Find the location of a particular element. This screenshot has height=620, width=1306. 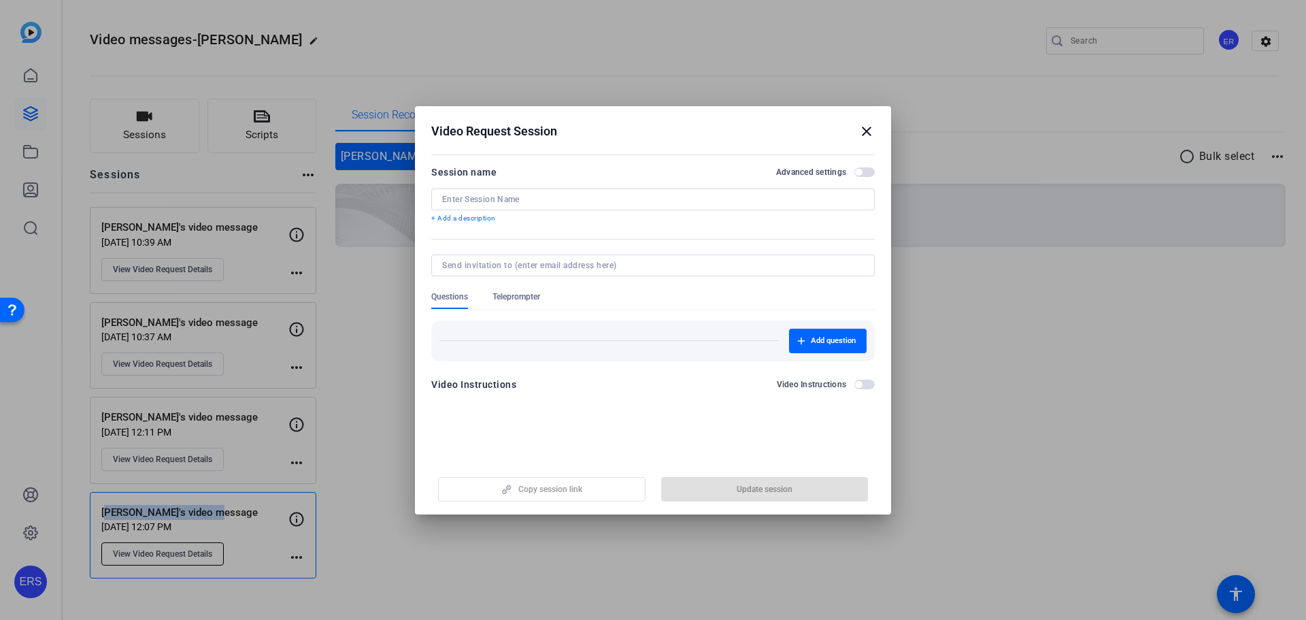

div: Video Request Session is located at coordinates (653, 131).